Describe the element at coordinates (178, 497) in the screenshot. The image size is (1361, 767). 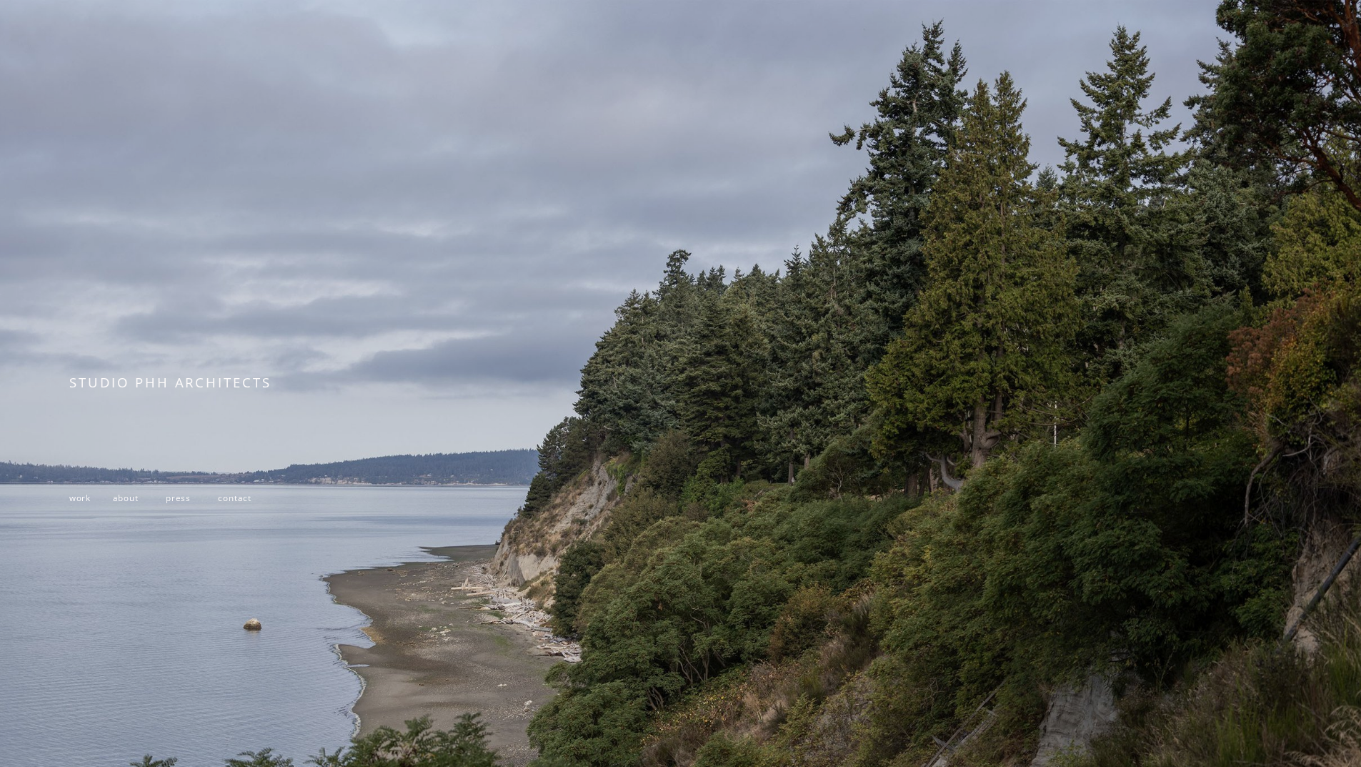
I see `a: press` at that location.